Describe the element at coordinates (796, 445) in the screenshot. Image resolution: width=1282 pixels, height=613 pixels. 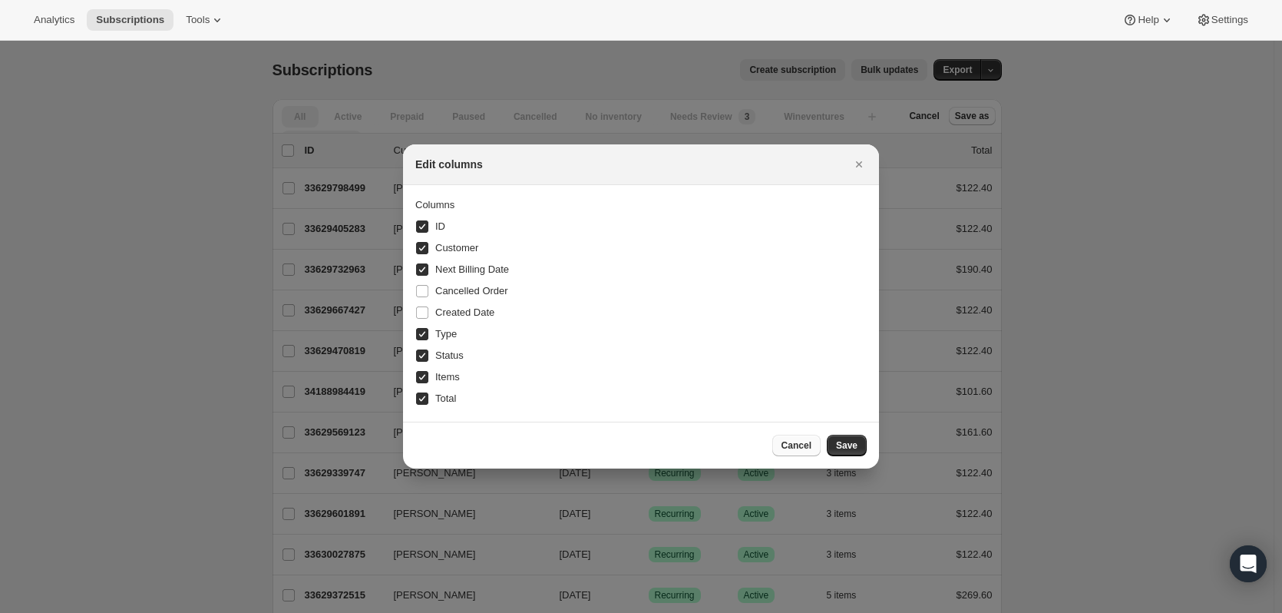
I see `span: Cancel` at that location.